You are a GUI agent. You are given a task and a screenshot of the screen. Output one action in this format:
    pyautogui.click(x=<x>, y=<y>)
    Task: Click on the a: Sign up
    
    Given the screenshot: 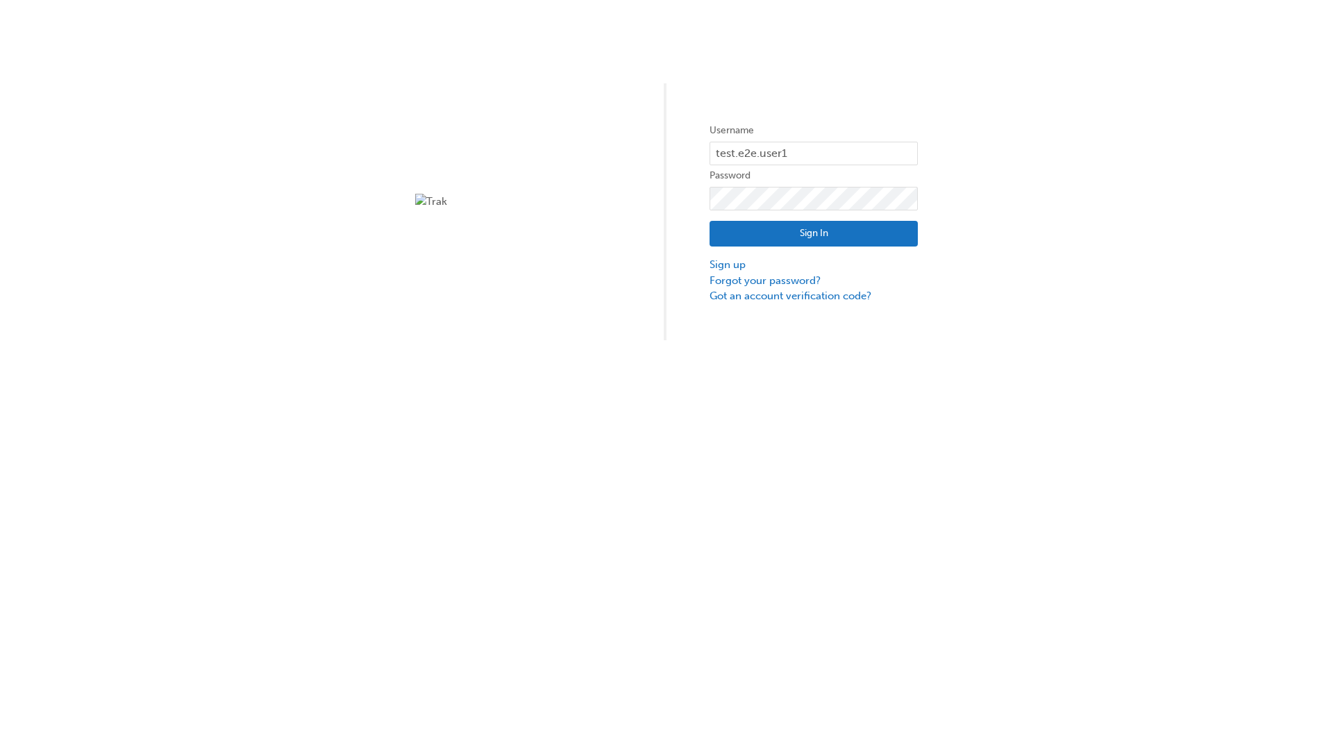 What is the action you would take?
    pyautogui.click(x=813, y=264)
    